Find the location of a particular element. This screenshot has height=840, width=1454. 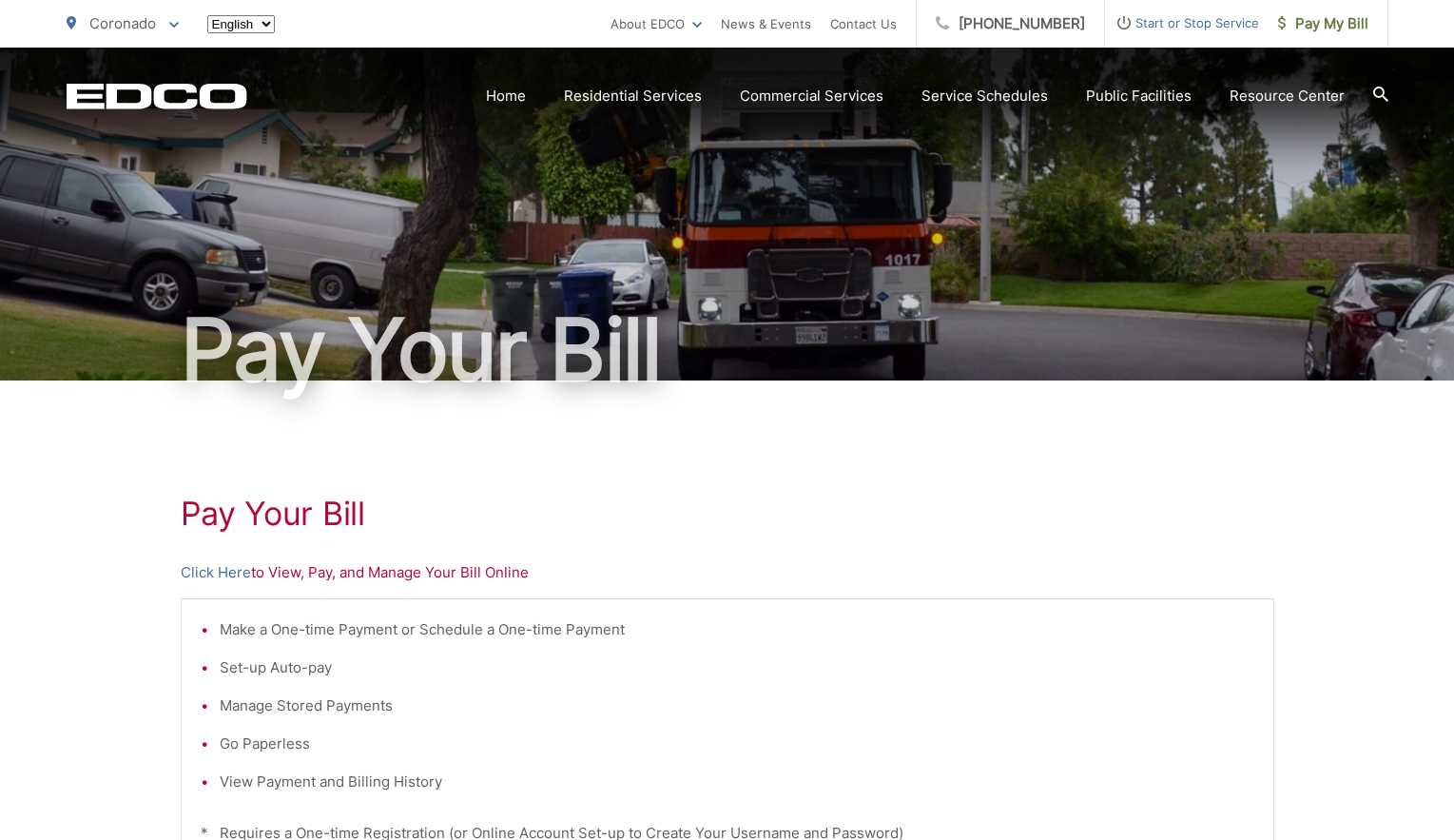

select: Select a language is located at coordinates (241, 23).